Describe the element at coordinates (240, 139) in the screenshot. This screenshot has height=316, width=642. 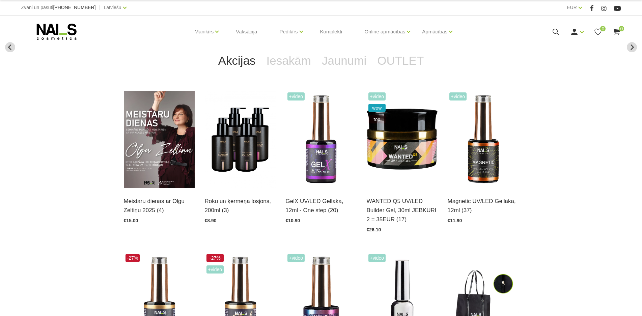
I see `a: BAROJOŠS roku un ķermeņa LOSJONSBALI COCONUT barojošs roku un ķermeņa losjons paredzēts jebkura t...` at that location.